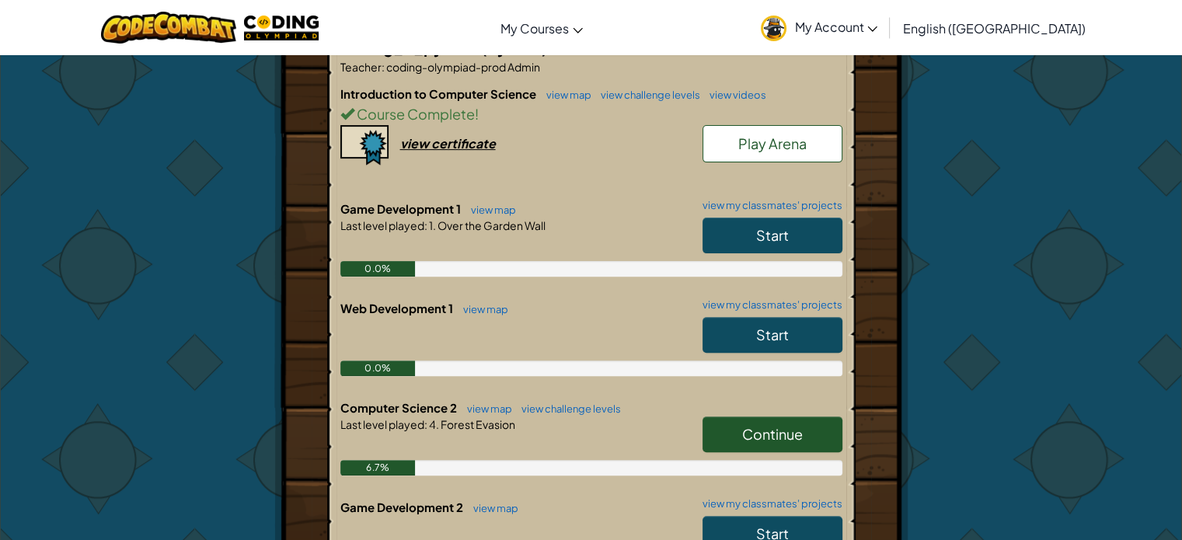 Image resolution: width=1182 pixels, height=540 pixels. I want to click on a: CodeCombat logo, so click(169, 27).